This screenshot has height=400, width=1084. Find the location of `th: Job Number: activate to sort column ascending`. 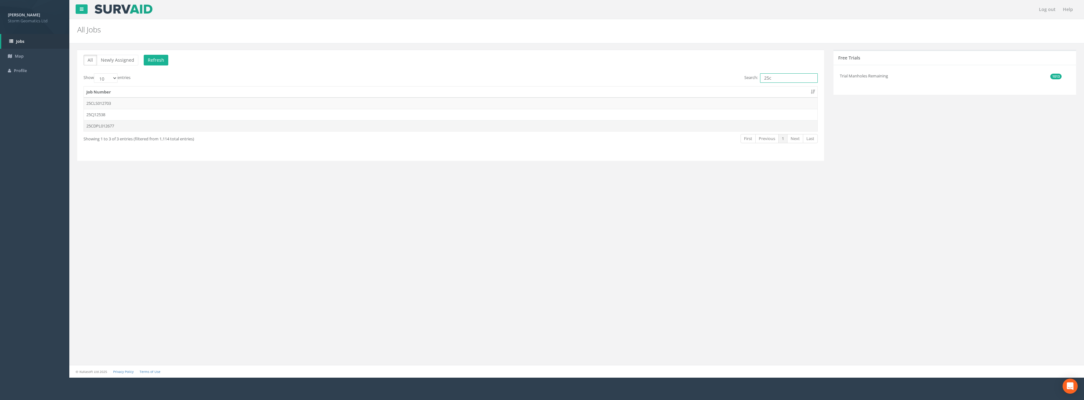

th: Job Number: activate to sort column ascending is located at coordinates (450, 92).